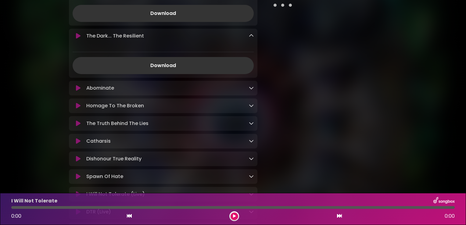  Describe the element at coordinates (105, 176) in the screenshot. I see `p: Spawn Of Hate` at that location.